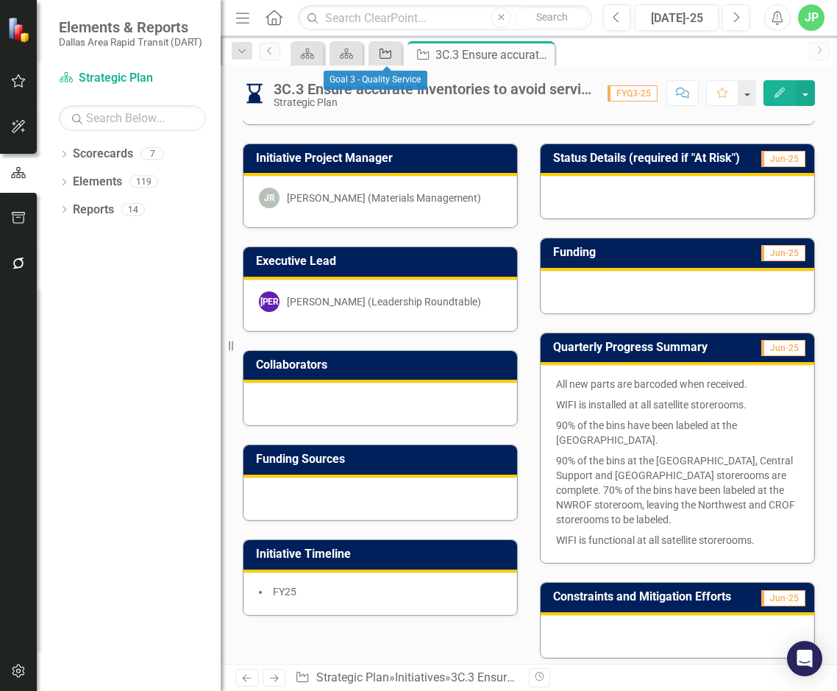 This screenshot has height=691, width=837. I want to click on div: JR, so click(269, 198).